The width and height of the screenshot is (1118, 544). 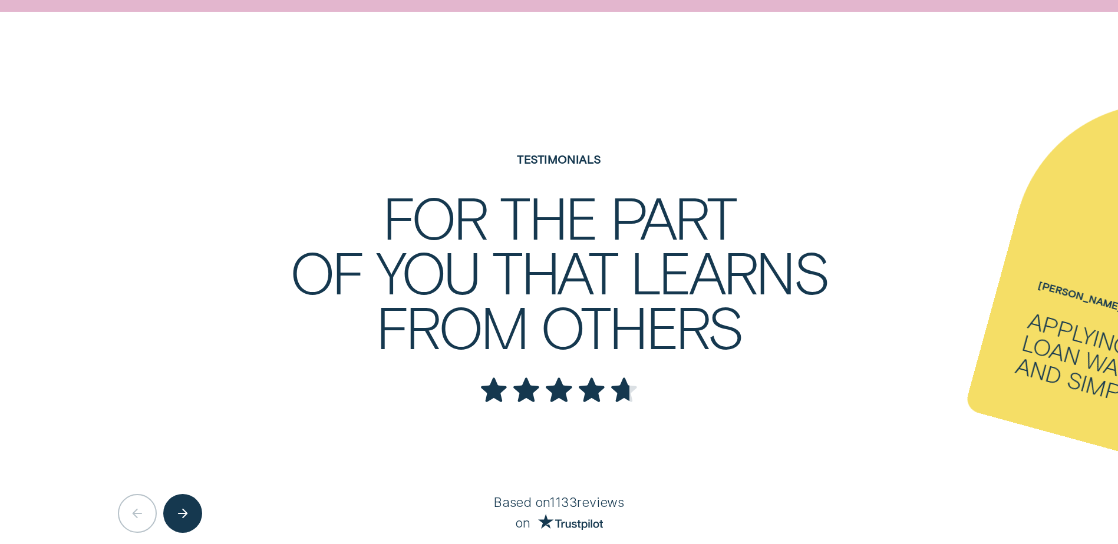 What do you see at coordinates (523, 523) in the screenshot?
I see `span: on` at bounding box center [523, 523].